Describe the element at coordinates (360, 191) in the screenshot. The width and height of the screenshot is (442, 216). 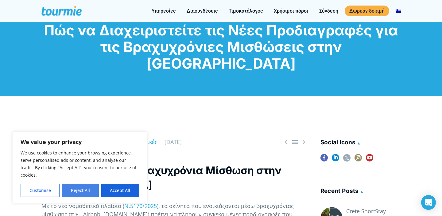
I see `h4: Recent posts` at that location.